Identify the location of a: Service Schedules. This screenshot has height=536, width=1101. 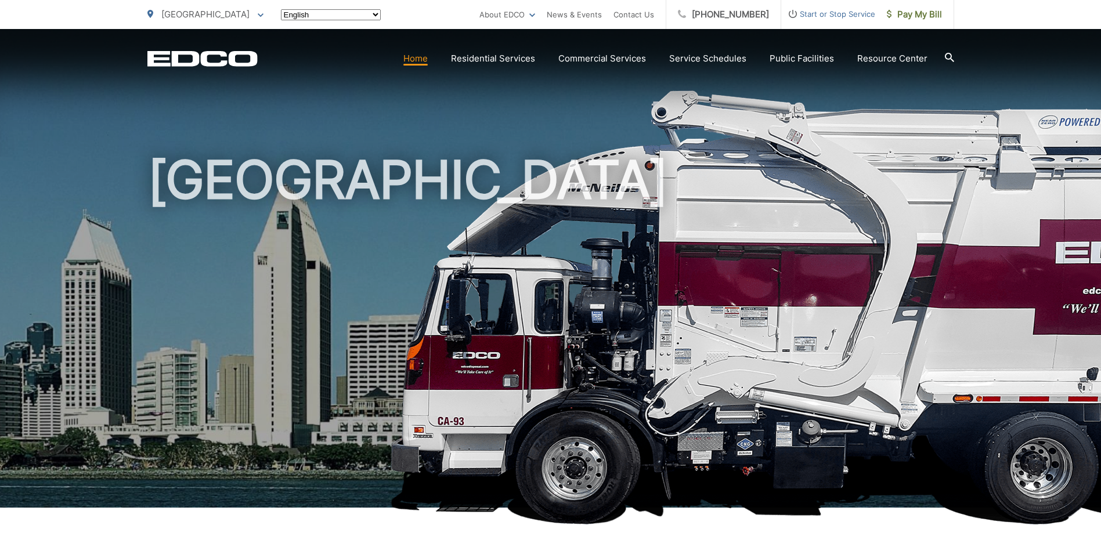
(707, 59).